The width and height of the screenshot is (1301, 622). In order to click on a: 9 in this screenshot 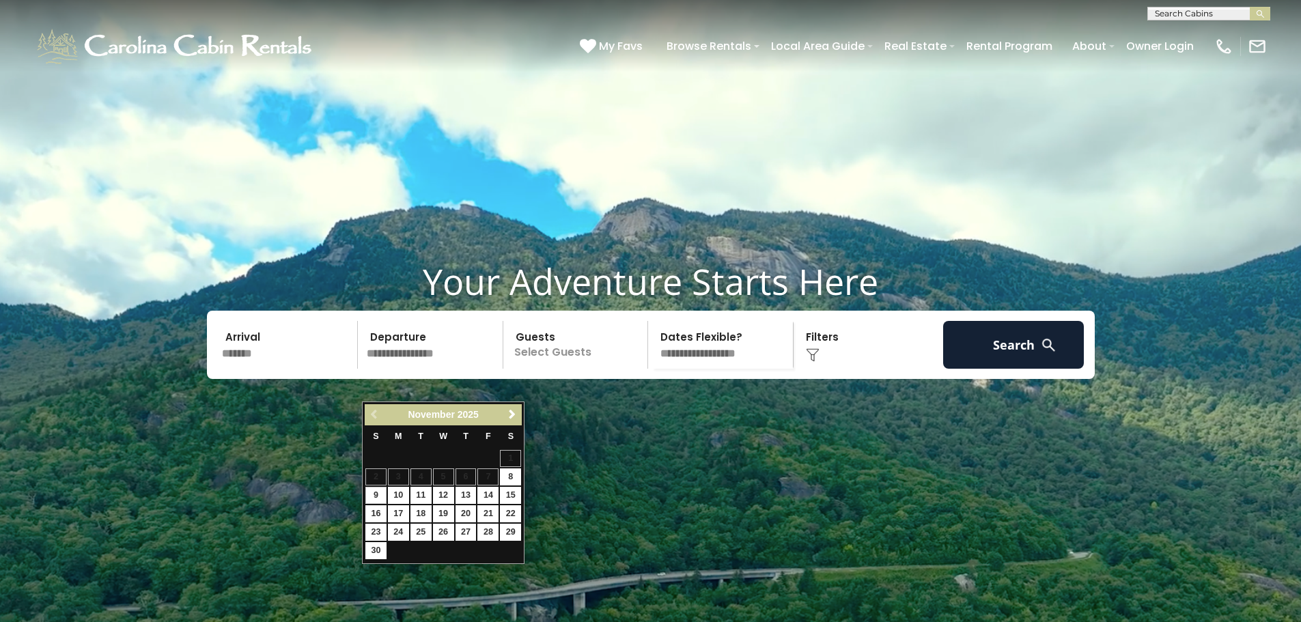, I will do `click(376, 495)`.